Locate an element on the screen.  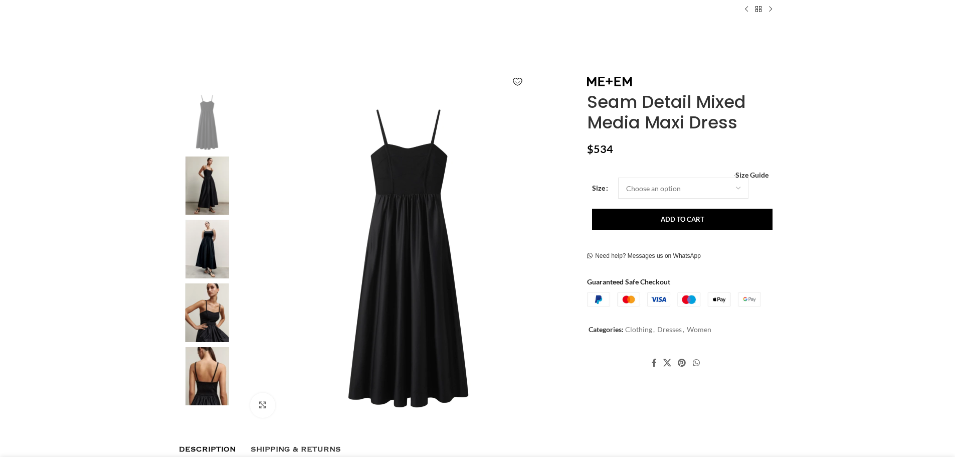
h1: Seam Detail Mixed Media Maxi Dress is located at coordinates (681, 112).